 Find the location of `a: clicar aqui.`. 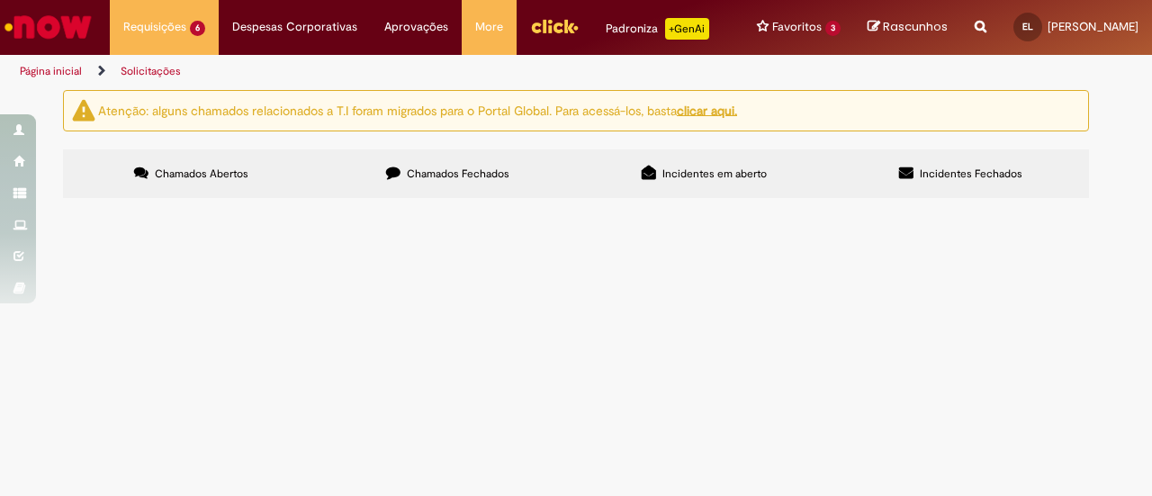

a: clicar aqui. is located at coordinates (706, 110).